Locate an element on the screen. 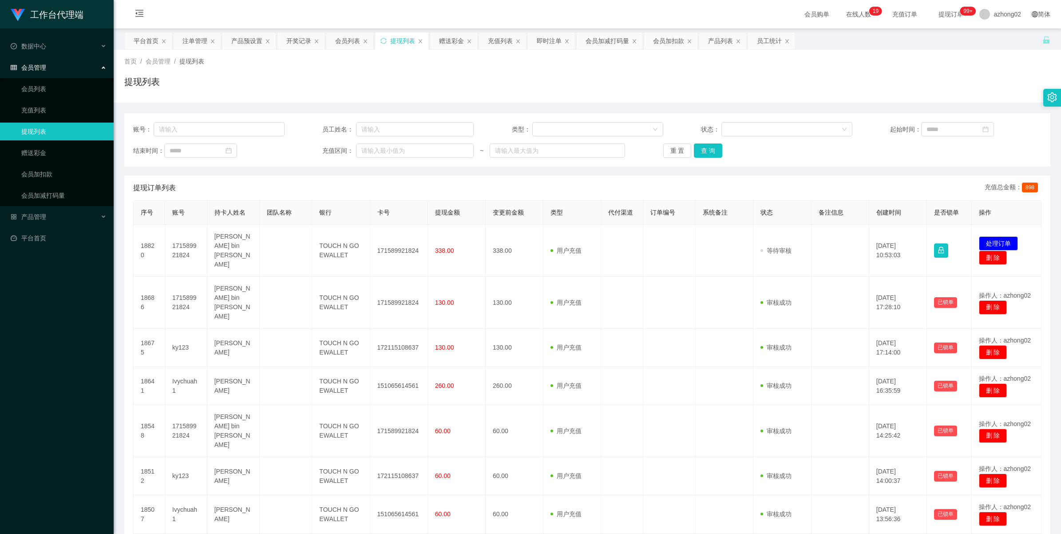 The image size is (1061, 534). button: 查 询 is located at coordinates (708, 150).